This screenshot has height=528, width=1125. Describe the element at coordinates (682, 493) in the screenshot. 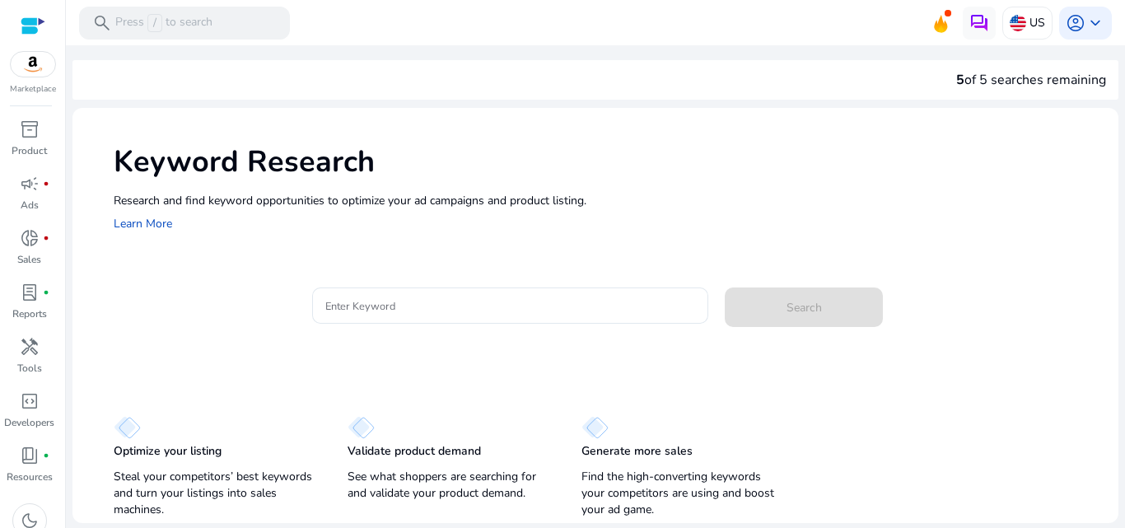

I see `p: Find the high-converting keywords your competitors are using and boost your ad game.` at that location.